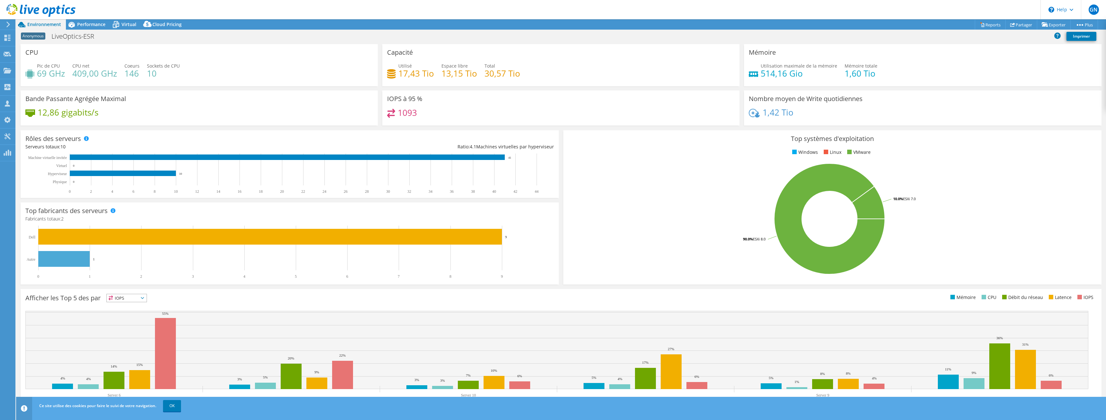  What do you see at coordinates (502, 276) in the screenshot?
I see `text: 9` at bounding box center [502, 276].